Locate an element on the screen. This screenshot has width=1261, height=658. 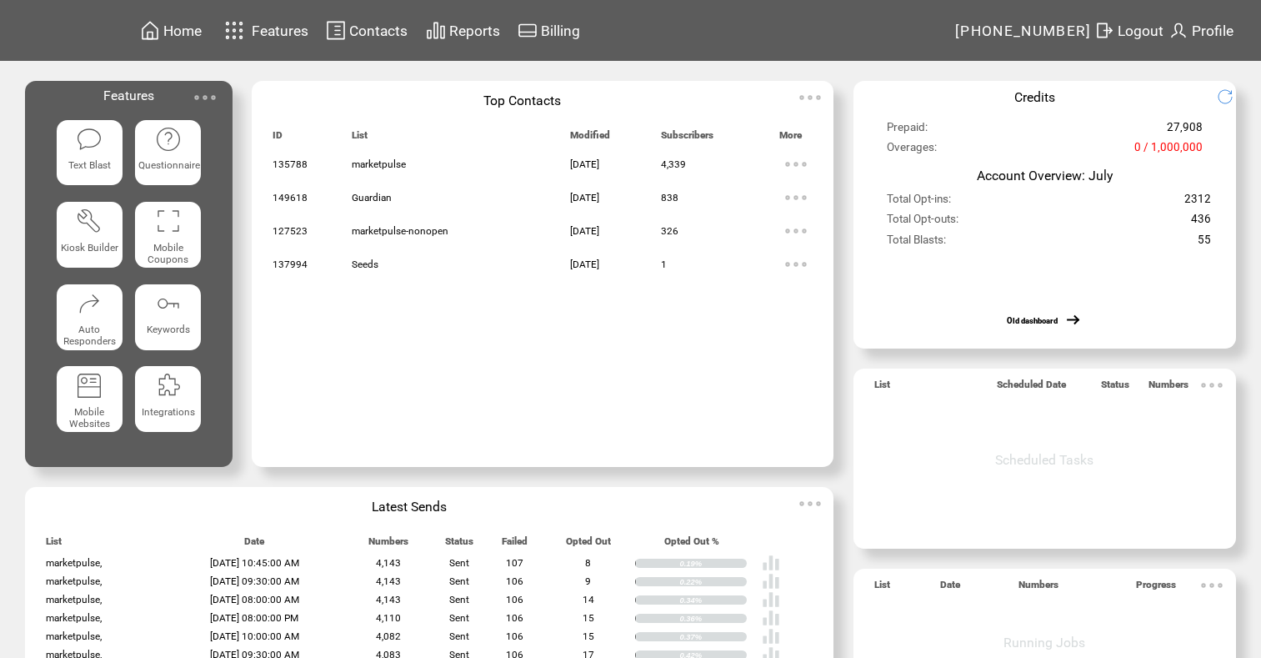
span: 8 is located at coordinates (588, 563).